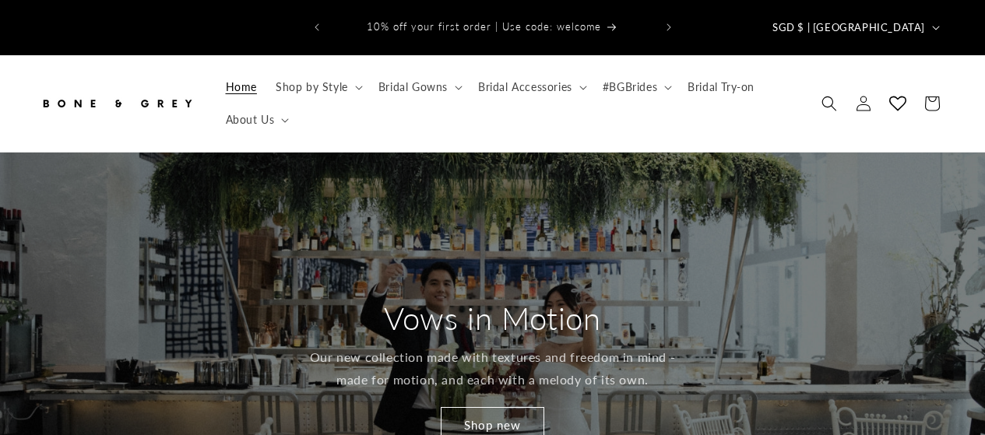 The image size is (985, 435). I want to click on span: About Us, so click(250, 120).